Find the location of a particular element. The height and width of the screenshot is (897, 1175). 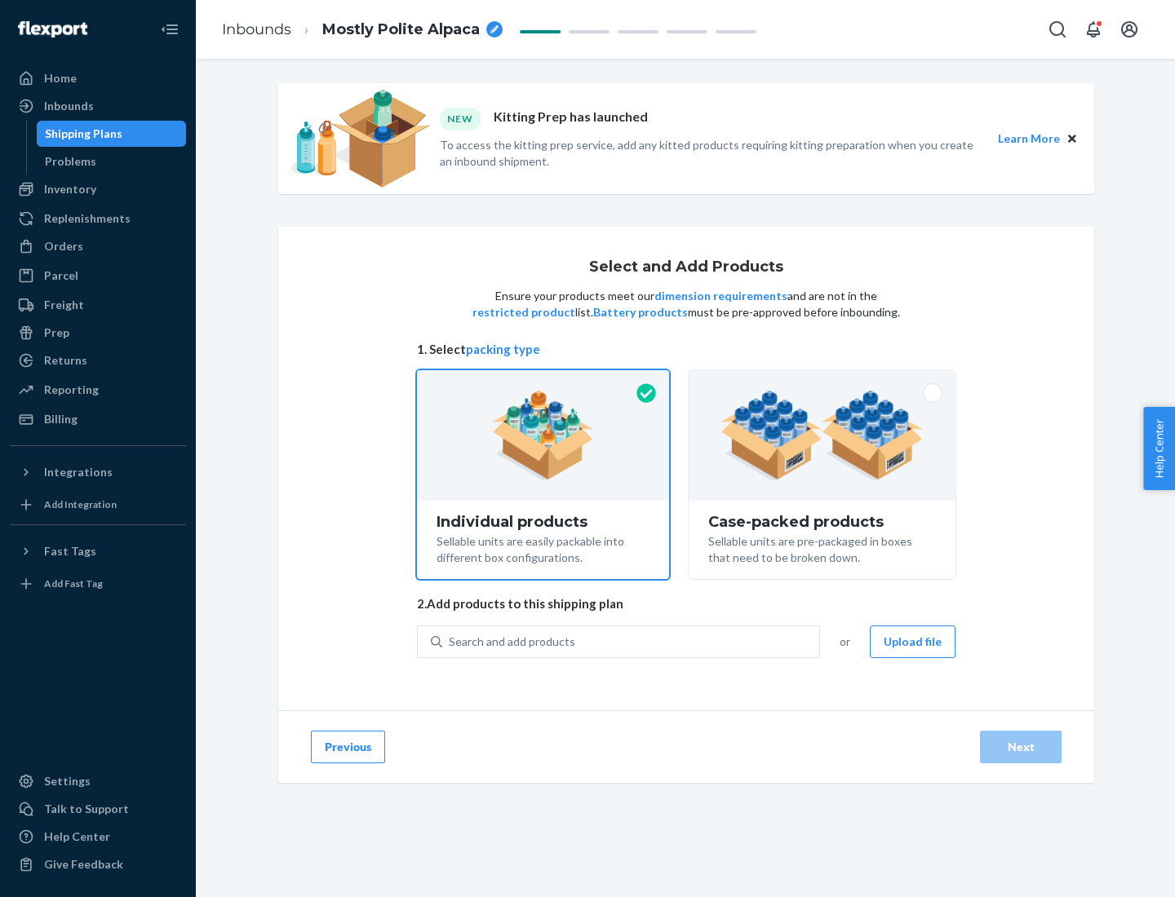

button: Integrations is located at coordinates (98, 472).